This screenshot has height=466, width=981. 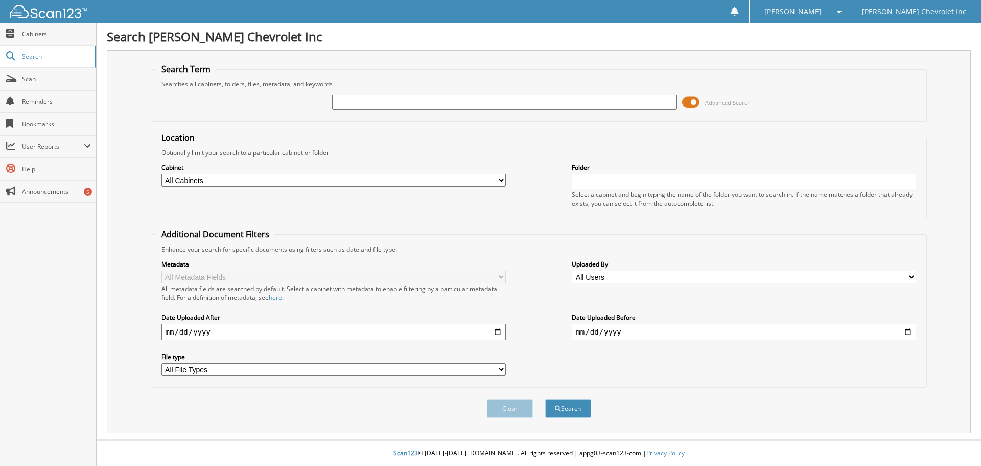 I want to click on div: Searches all cabinets, folders, files, metadata, and keywords, so click(x=539, y=84).